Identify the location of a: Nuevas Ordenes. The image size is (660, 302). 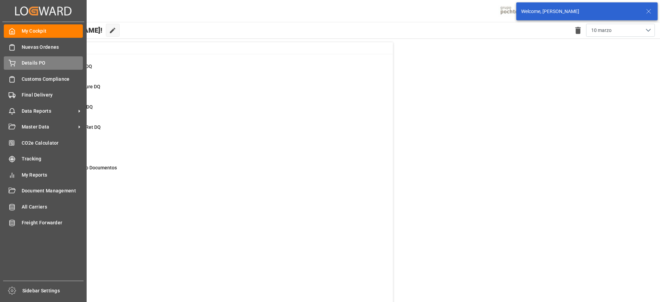
(43, 47).